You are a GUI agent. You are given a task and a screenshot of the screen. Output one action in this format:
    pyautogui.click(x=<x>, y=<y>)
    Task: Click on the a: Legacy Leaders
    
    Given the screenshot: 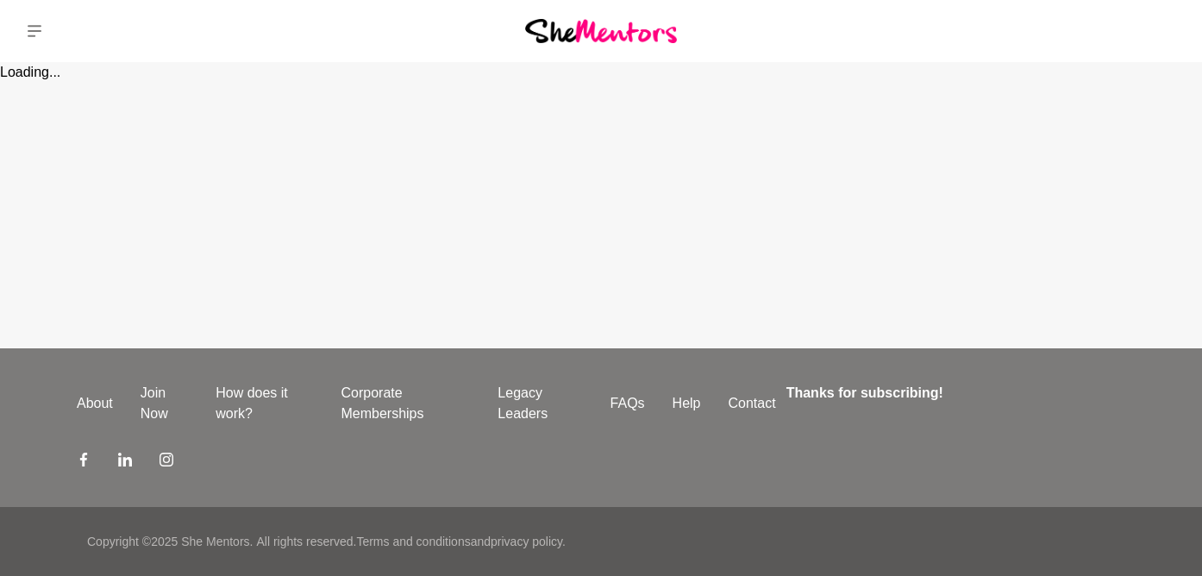 What is the action you would take?
    pyautogui.click(x=540, y=404)
    